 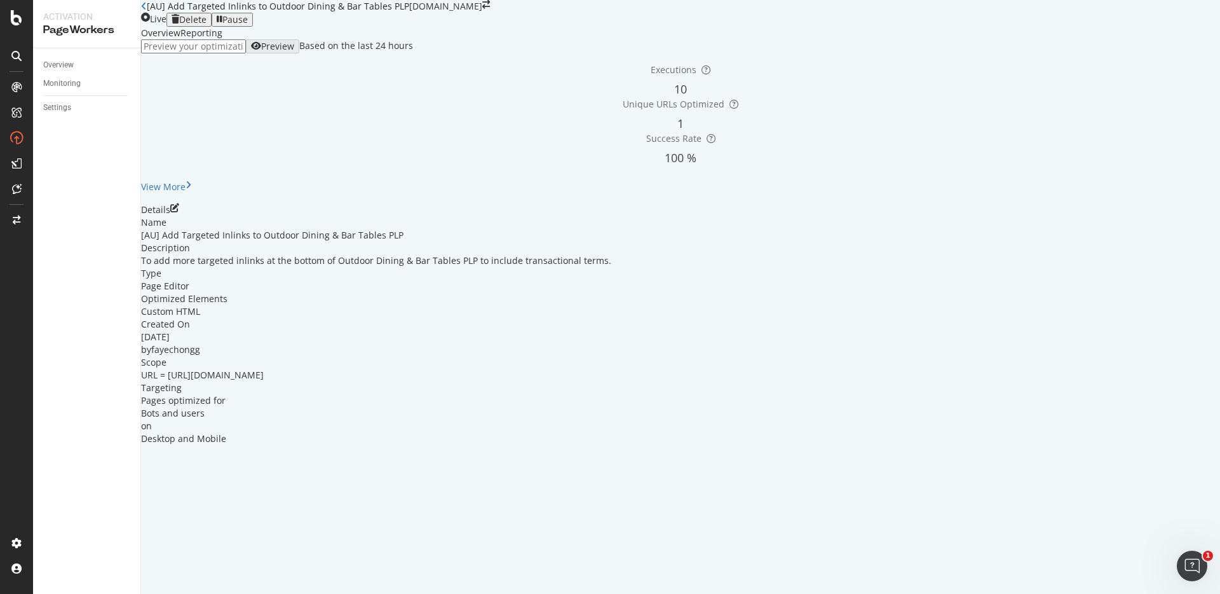 I want to click on div: pen-to-square, so click(x=175, y=208).